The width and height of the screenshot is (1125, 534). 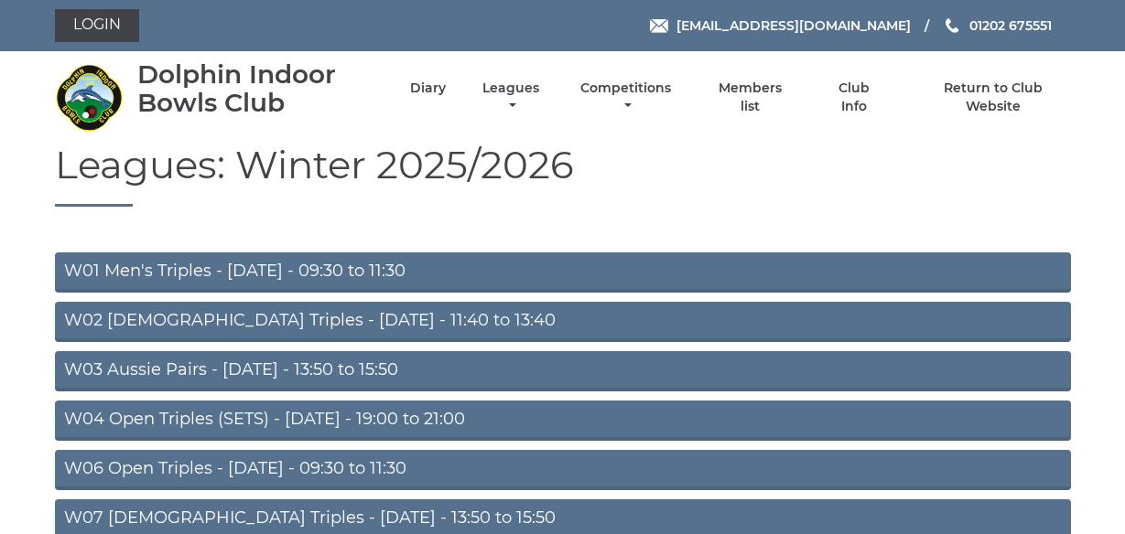 What do you see at coordinates (89, 97) in the screenshot?
I see `img: Dolphin Indoor Bowls Club` at bounding box center [89, 97].